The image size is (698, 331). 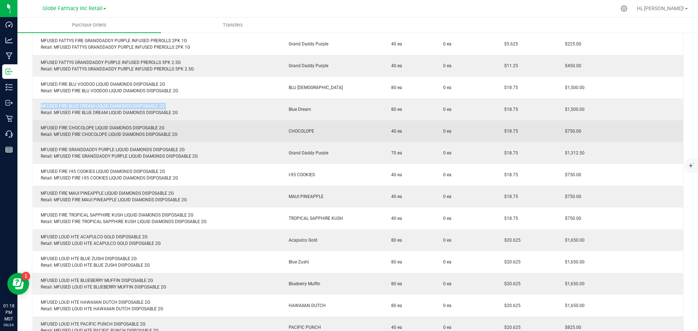 I want to click on inline-svg: Inventory, so click(x=9, y=87).